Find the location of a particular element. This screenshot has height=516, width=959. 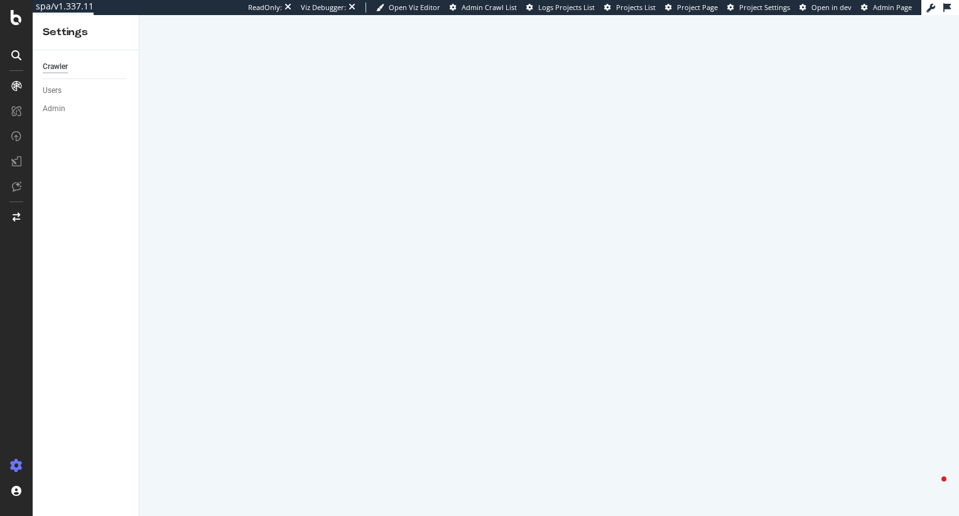

span: Logs Projects List is located at coordinates (567, 7).